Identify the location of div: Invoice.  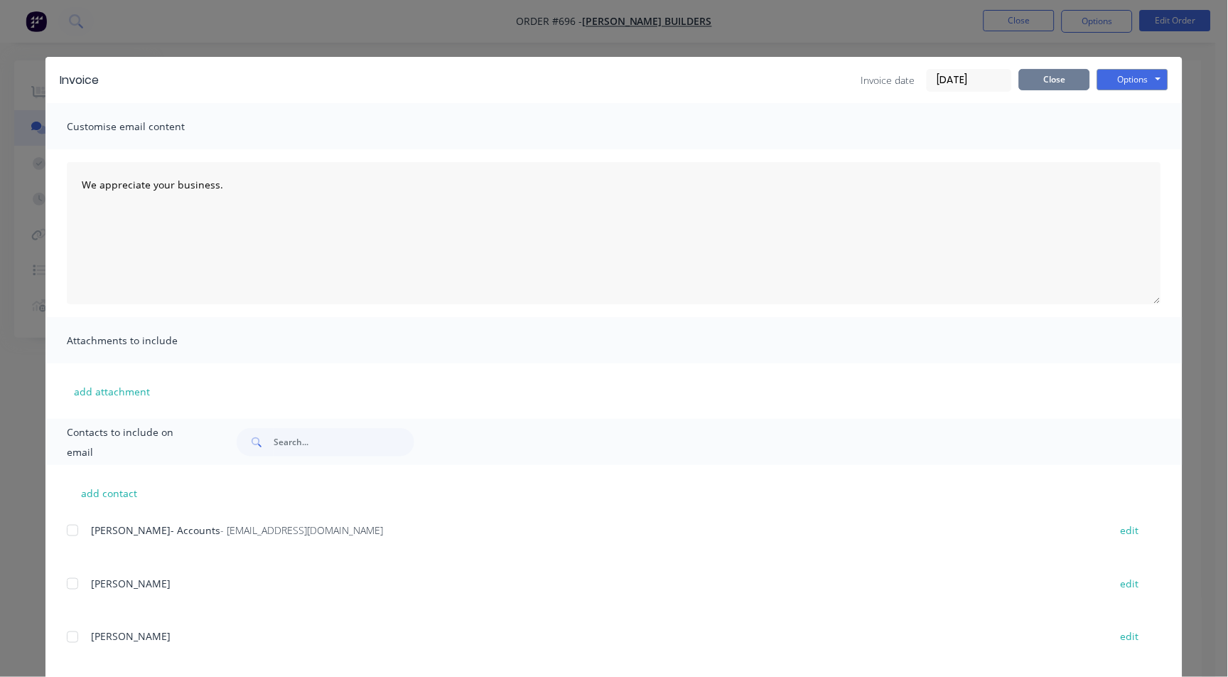
(79, 80).